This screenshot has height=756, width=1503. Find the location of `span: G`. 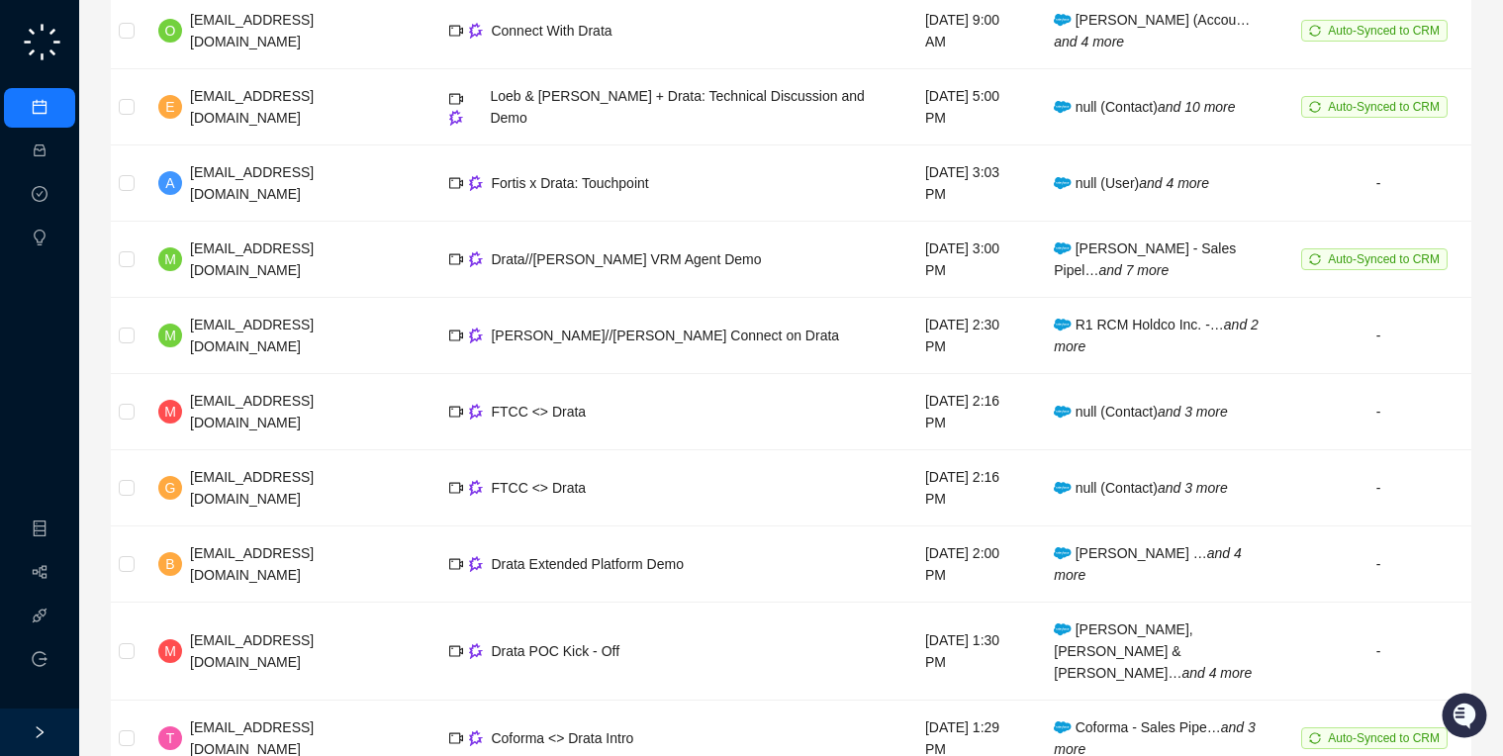

span: G is located at coordinates (170, 488).